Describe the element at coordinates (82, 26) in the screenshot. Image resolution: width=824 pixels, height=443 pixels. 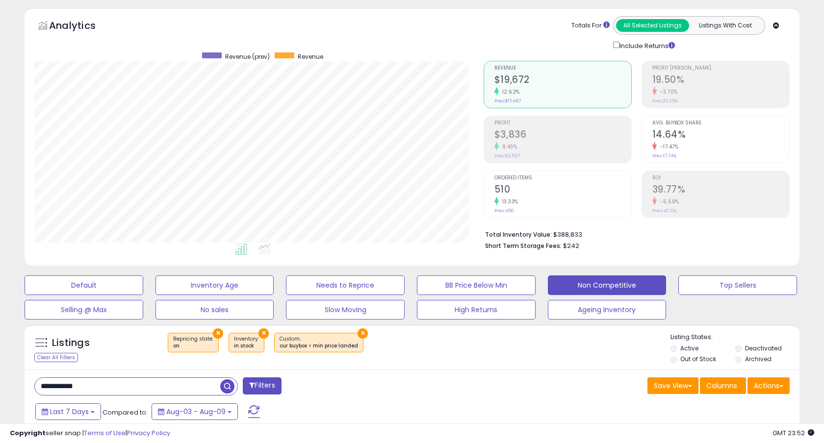
I see `h5: Analytics` at that location.